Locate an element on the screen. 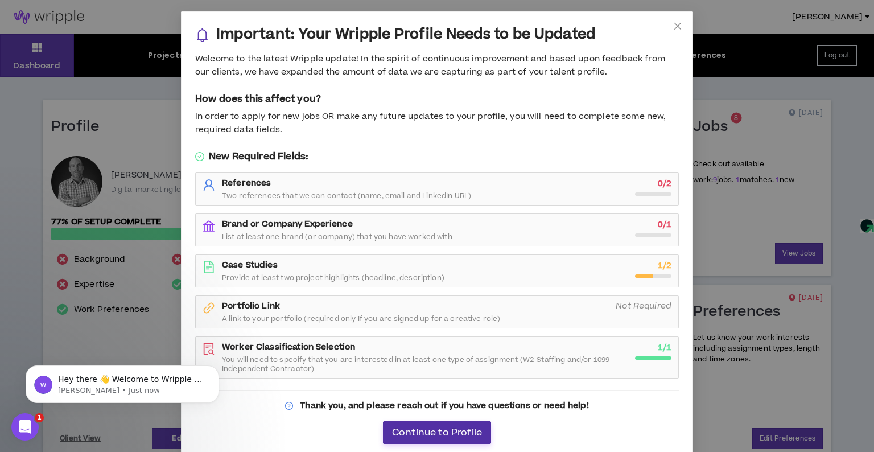 This screenshot has height=452, width=874. strong: 0 / 1 is located at coordinates (665, 224).